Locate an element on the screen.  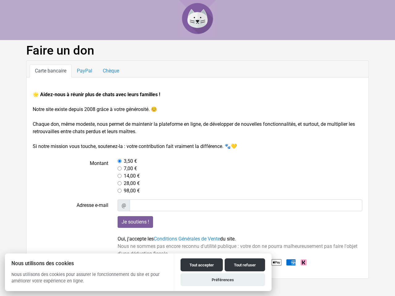
h1: Faire un don is located at coordinates (197, 51).